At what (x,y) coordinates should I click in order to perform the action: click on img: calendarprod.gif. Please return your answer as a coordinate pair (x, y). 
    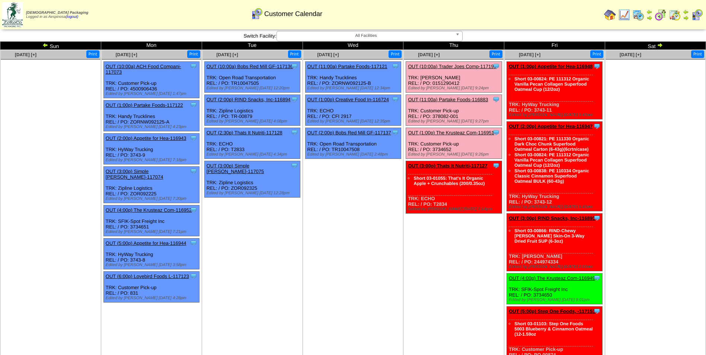
    Looking at the image, I should click on (639, 15).